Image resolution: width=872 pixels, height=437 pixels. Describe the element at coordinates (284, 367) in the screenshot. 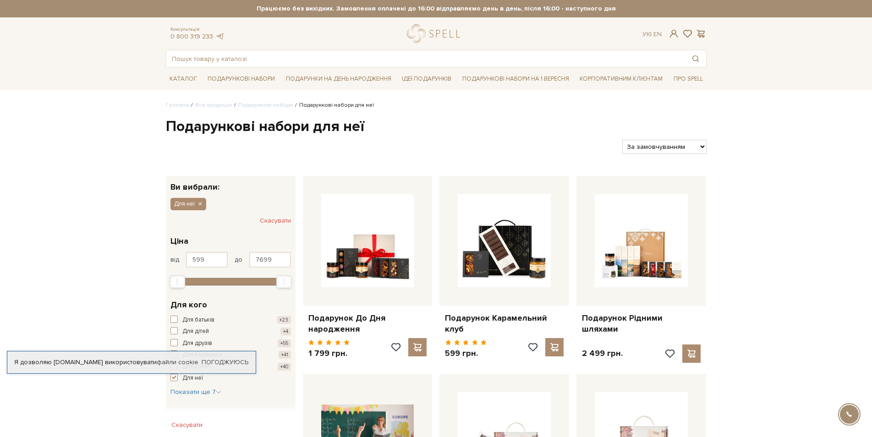

I see `span: +40` at that location.